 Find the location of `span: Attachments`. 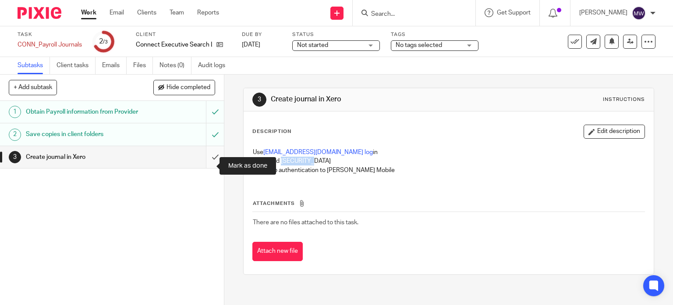

span: Attachments is located at coordinates (274, 203).